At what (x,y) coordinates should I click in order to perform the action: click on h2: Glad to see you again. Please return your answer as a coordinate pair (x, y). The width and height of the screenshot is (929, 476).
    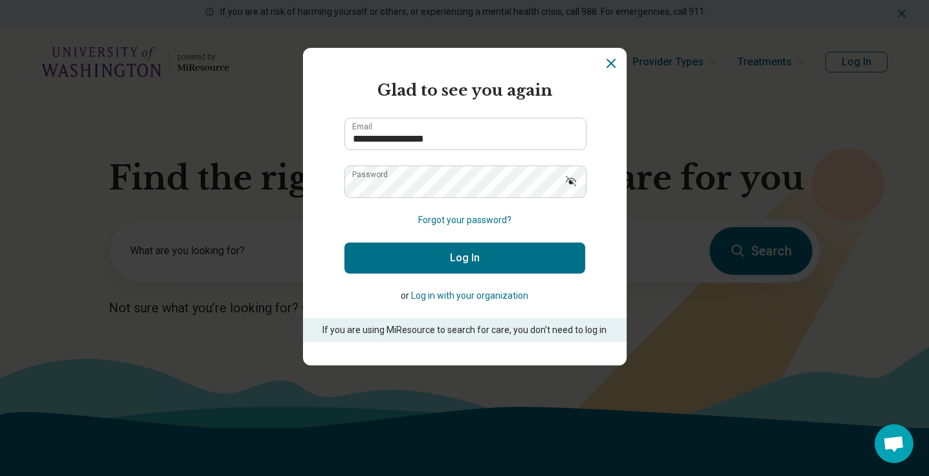
    Looking at the image, I should click on (465, 91).